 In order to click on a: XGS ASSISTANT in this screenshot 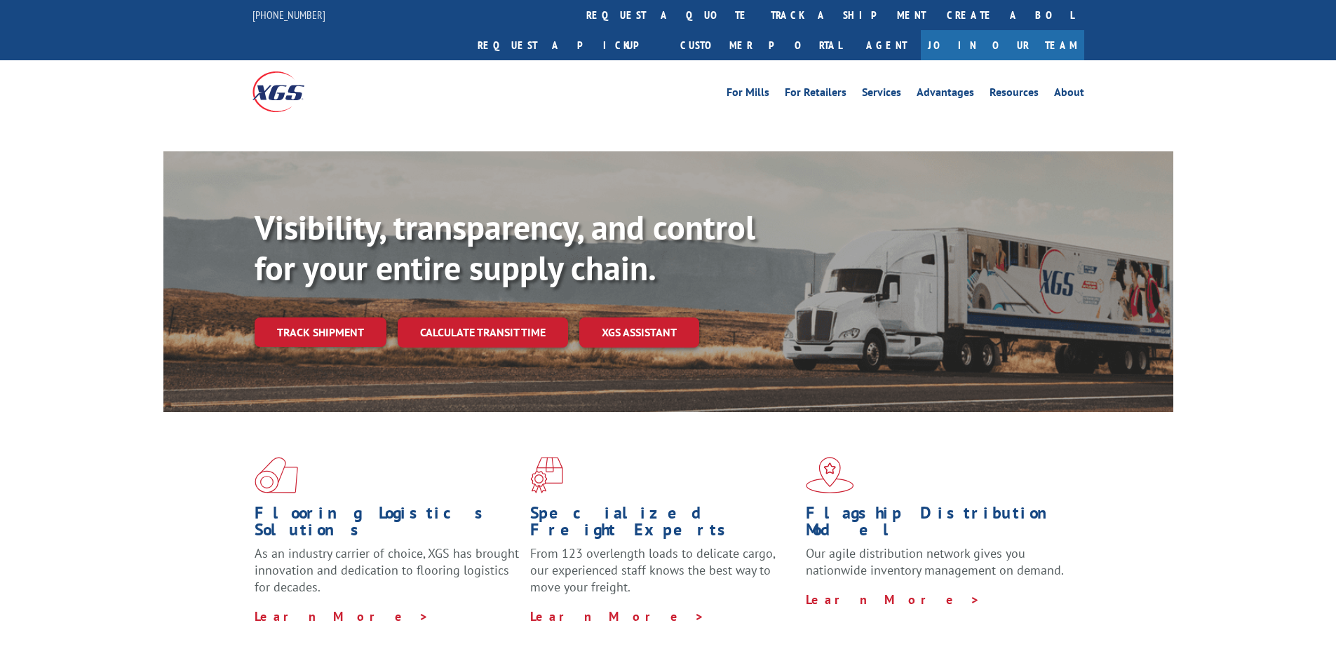, I will do `click(639, 332)`.